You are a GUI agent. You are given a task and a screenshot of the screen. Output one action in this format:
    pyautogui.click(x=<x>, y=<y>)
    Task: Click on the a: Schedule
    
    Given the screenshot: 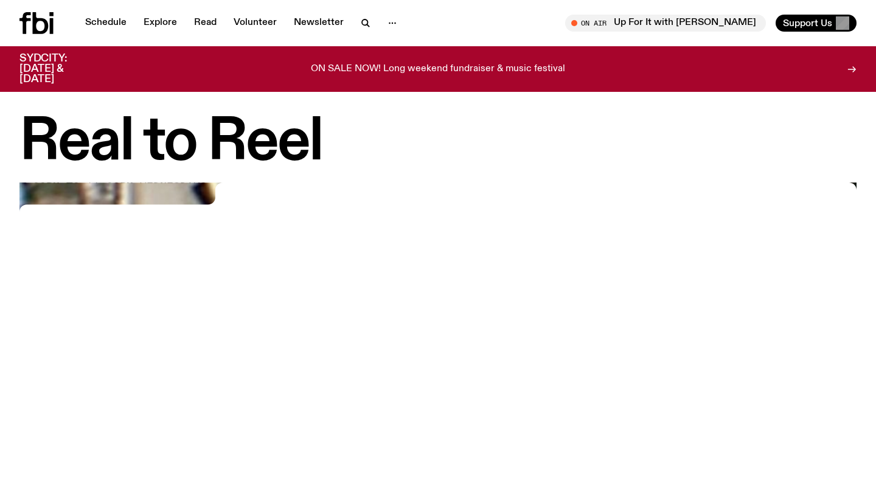 What is the action you would take?
    pyautogui.click(x=106, y=23)
    